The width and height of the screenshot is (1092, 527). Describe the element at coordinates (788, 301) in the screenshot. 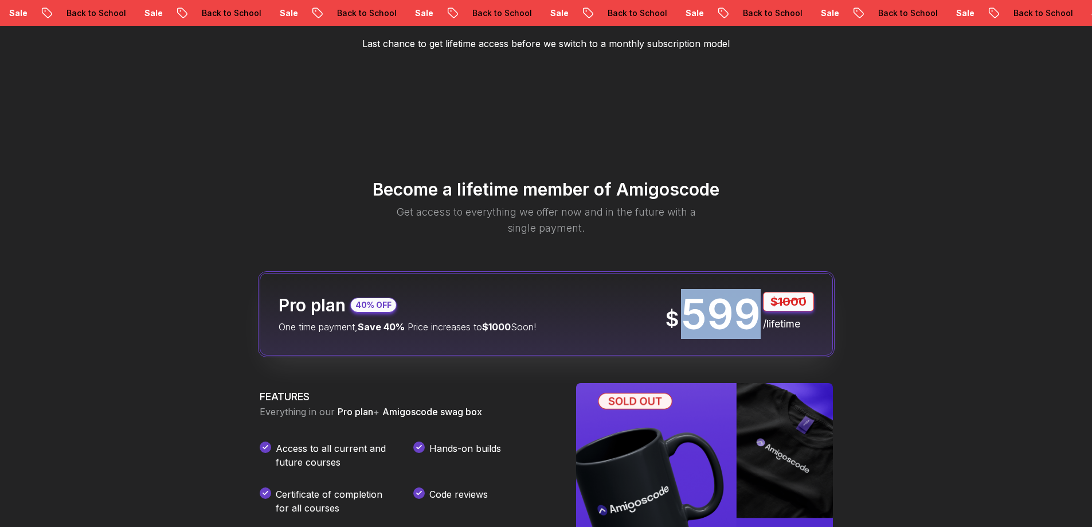

I see `p: $1000` at that location.